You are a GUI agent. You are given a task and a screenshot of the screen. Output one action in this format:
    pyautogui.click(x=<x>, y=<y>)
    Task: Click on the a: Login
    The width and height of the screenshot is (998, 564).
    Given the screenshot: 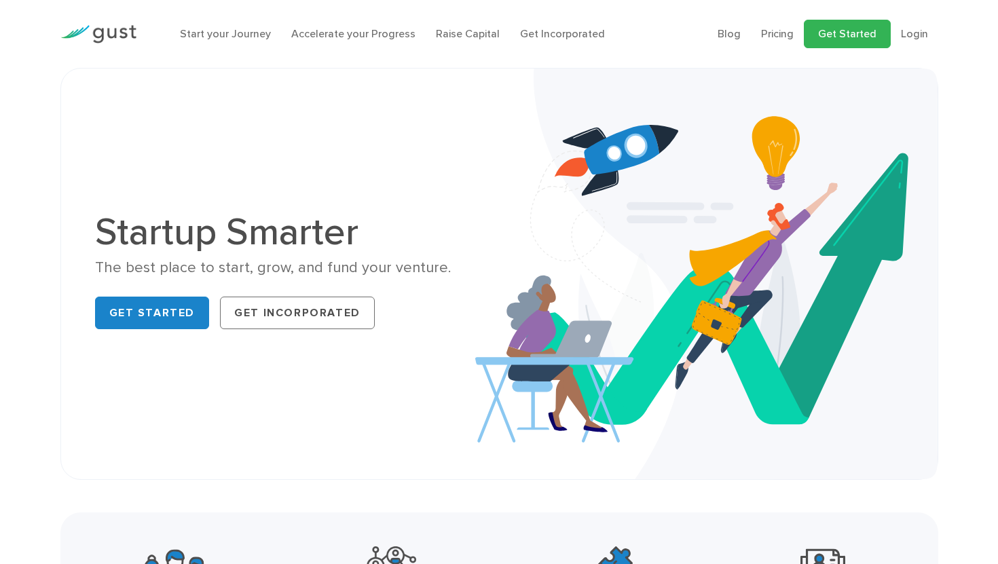 What is the action you would take?
    pyautogui.click(x=914, y=33)
    